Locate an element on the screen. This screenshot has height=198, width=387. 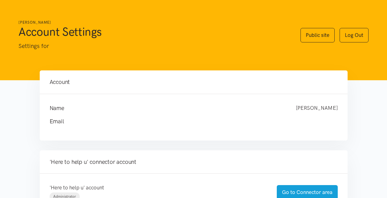
p: 'Here to help u' account is located at coordinates (157, 188).